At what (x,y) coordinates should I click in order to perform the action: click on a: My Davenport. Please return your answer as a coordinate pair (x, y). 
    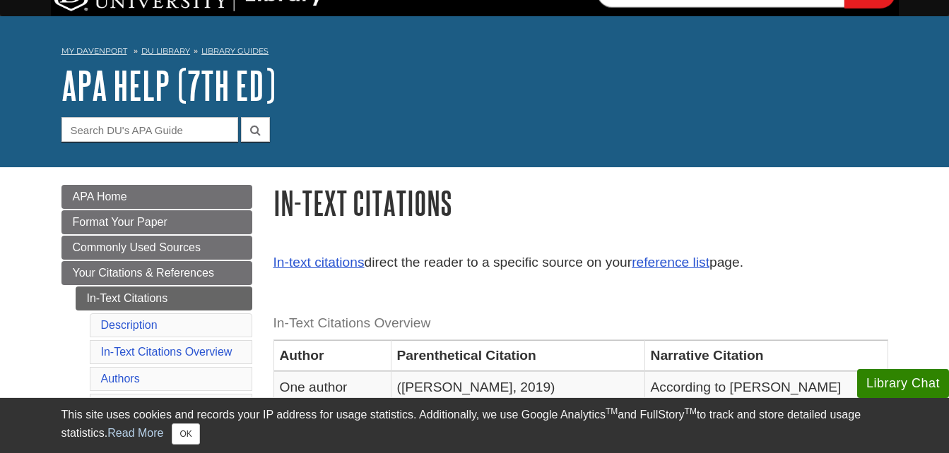
    Looking at the image, I should click on (94, 51).